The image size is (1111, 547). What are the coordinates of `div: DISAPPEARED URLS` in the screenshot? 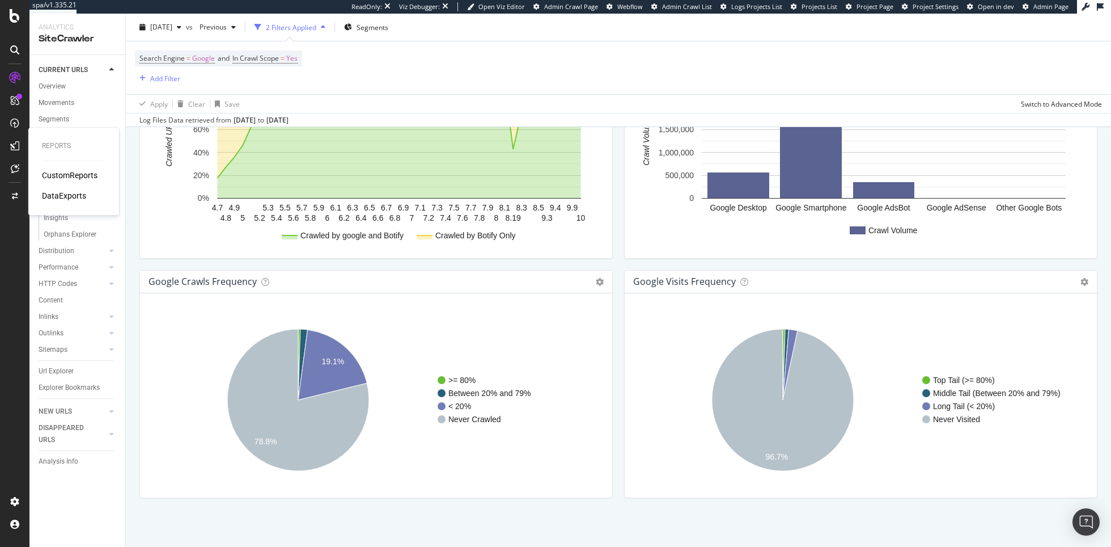 It's located at (67, 434).